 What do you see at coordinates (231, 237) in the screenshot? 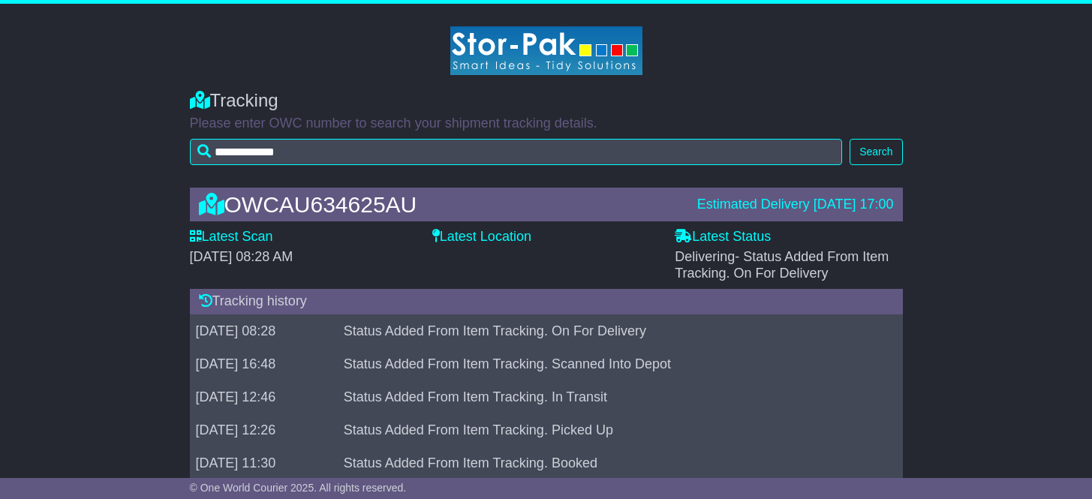
I see `label: Latest Scan` at bounding box center [231, 237].